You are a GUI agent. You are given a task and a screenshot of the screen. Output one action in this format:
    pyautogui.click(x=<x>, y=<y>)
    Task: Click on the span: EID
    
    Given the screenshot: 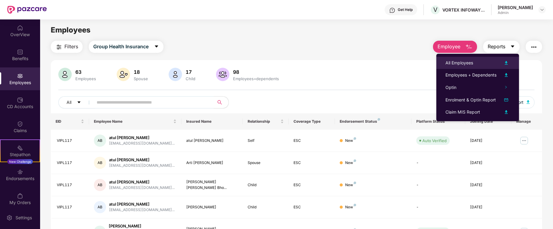 What is the action you would take?
    pyautogui.click(x=67, y=121)
    